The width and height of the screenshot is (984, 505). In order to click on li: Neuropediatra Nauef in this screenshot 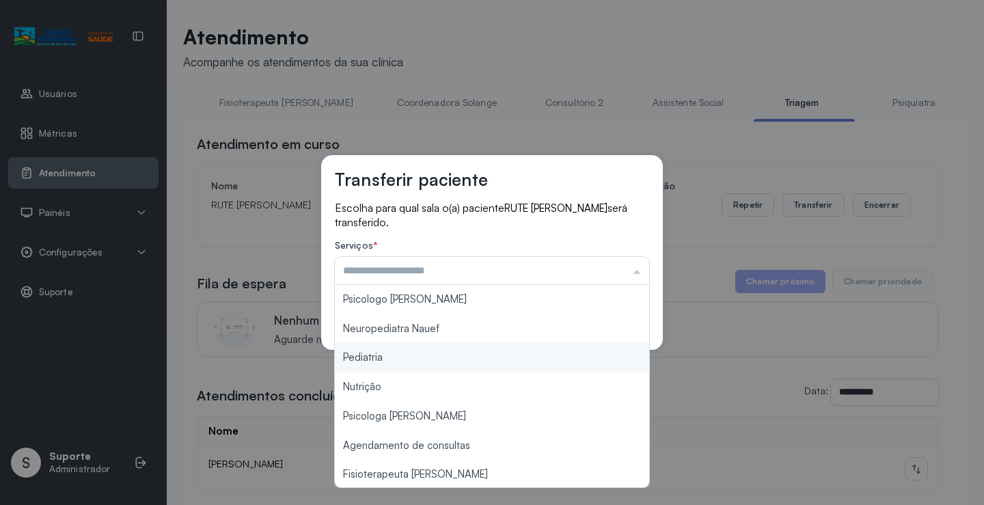, I will do `click(492, 329)`.